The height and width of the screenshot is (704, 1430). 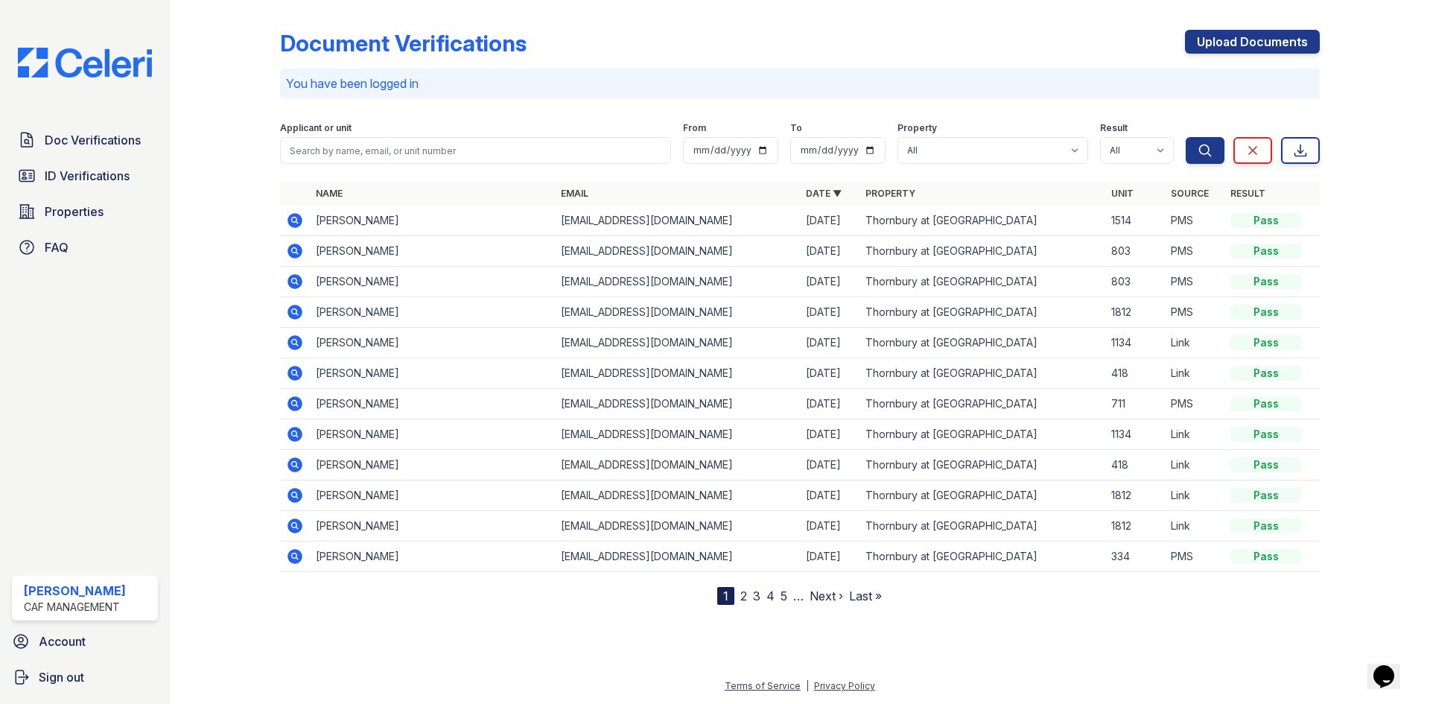 I want to click on span: Properties, so click(x=74, y=212).